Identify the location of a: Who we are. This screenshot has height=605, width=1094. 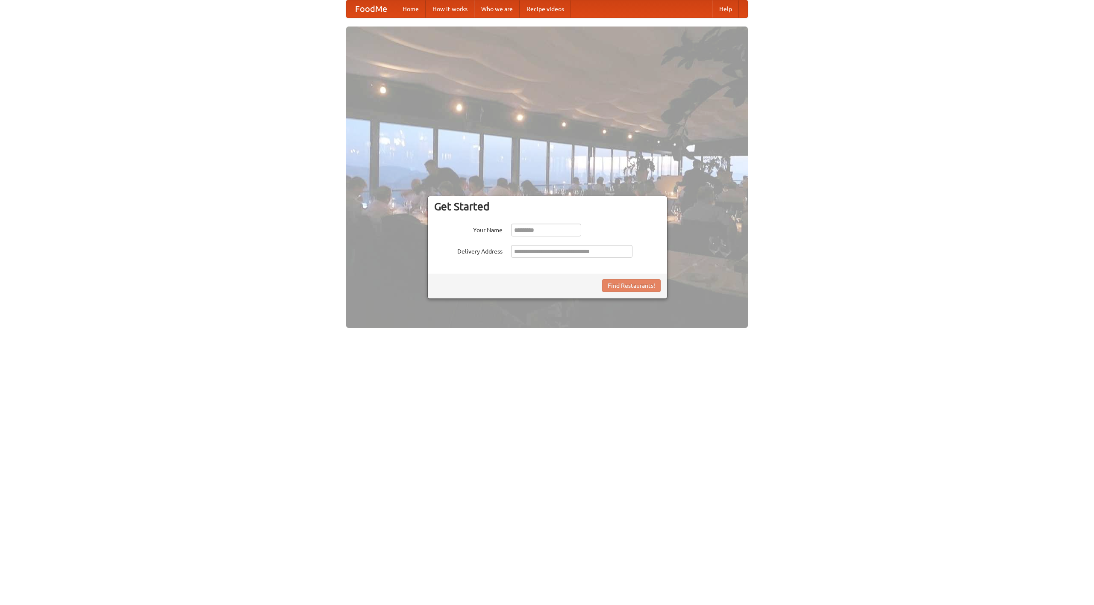
(497, 9).